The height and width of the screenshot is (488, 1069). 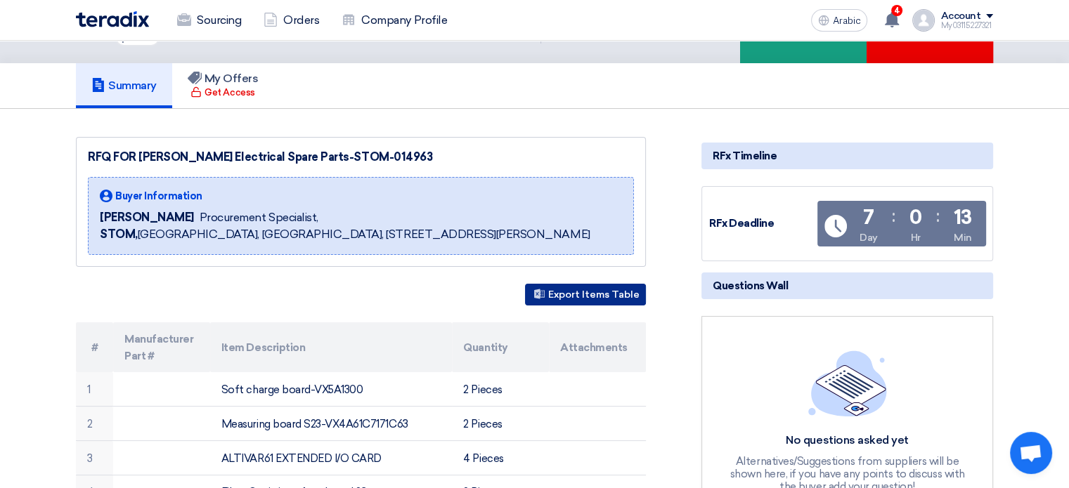 What do you see at coordinates (301, 20) in the screenshot?
I see `font: Orders` at bounding box center [301, 20].